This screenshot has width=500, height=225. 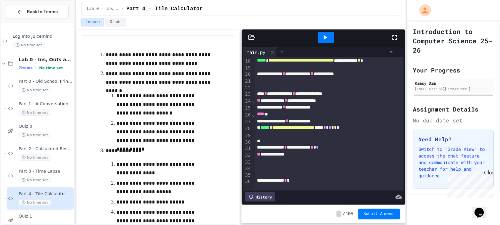 What do you see at coordinates (247, 82) in the screenshot?
I see `div: 21` at bounding box center [247, 82].